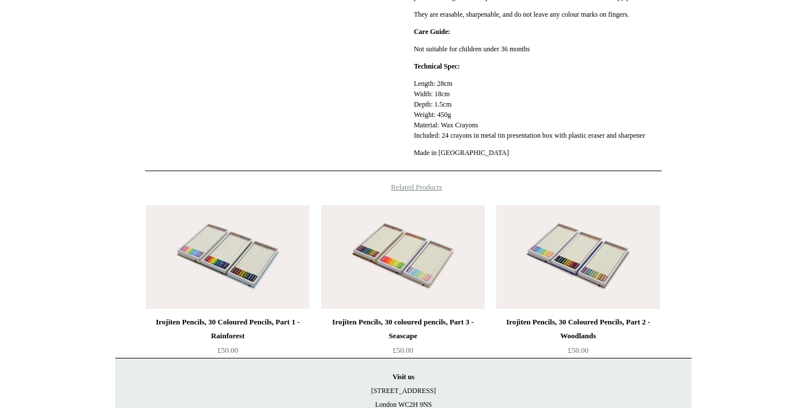 This screenshot has height=408, width=807. Describe the element at coordinates (538, 14) in the screenshot. I see `p: They are erasable, sharpenable, and do not leave any colour marks on fingers.` at that location.